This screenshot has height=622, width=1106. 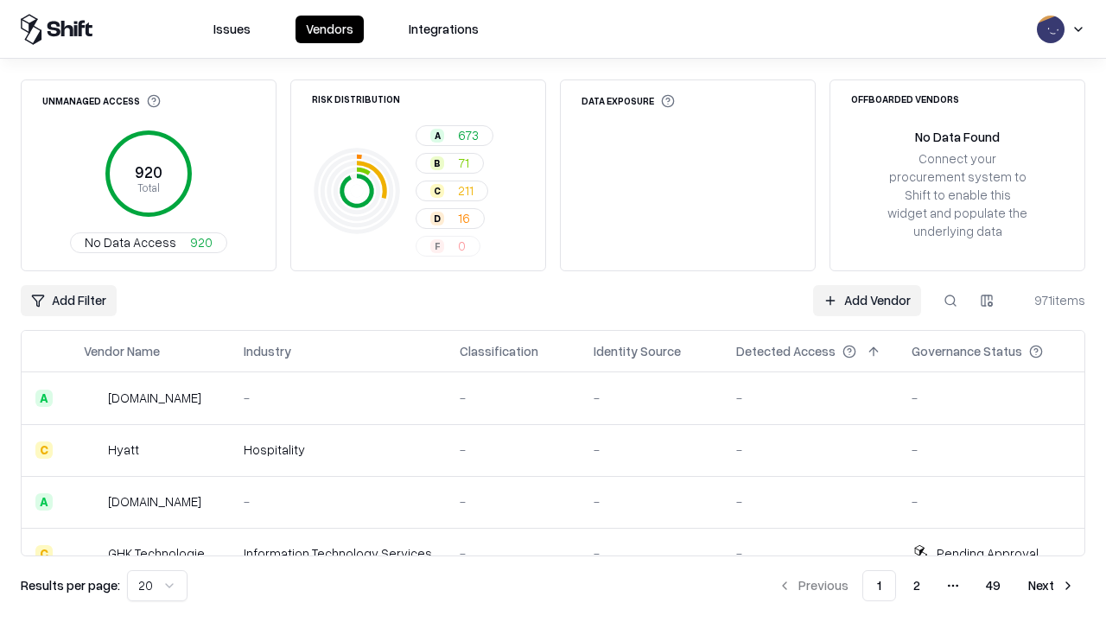 I want to click on div: Information Technology Services, so click(x=338, y=553).